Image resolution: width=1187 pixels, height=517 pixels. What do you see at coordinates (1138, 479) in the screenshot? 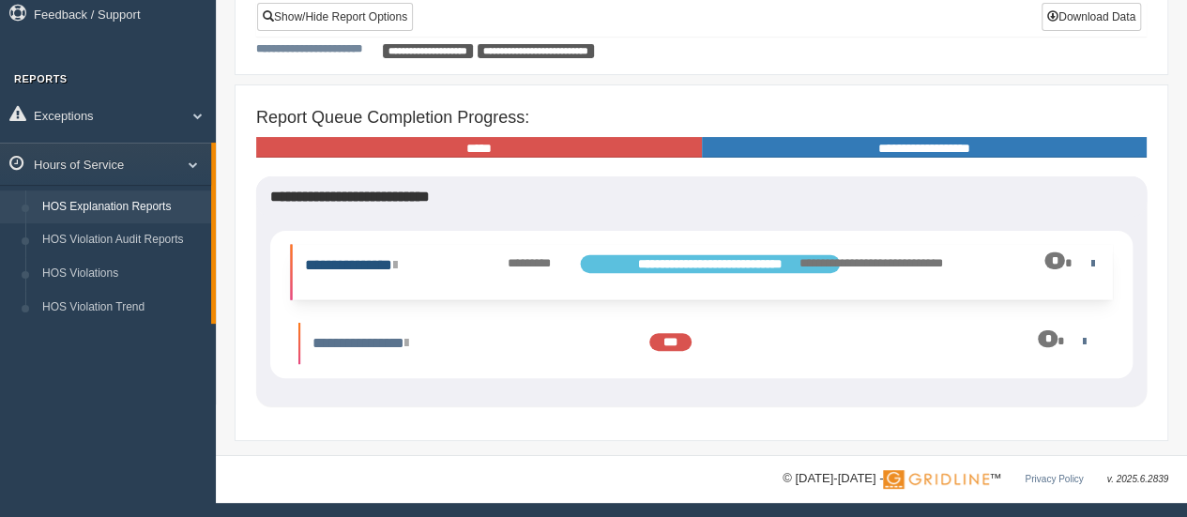
I see `span: v. 2025.6.2839` at bounding box center [1138, 479].